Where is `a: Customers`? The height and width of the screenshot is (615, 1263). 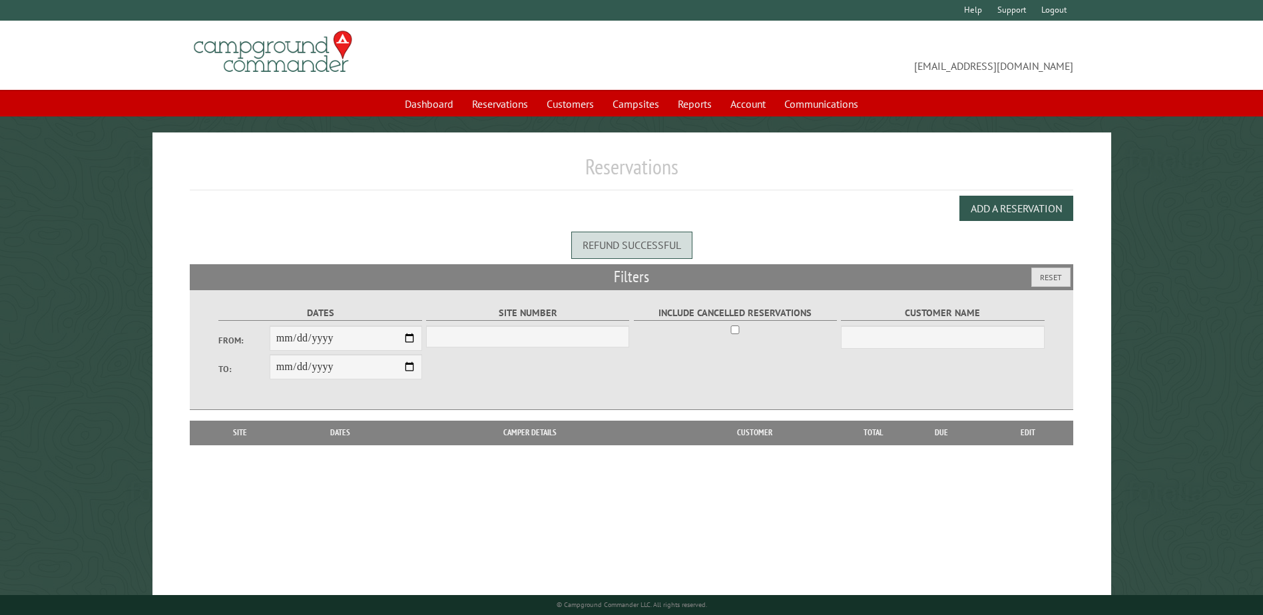
a: Customers is located at coordinates (570, 104).